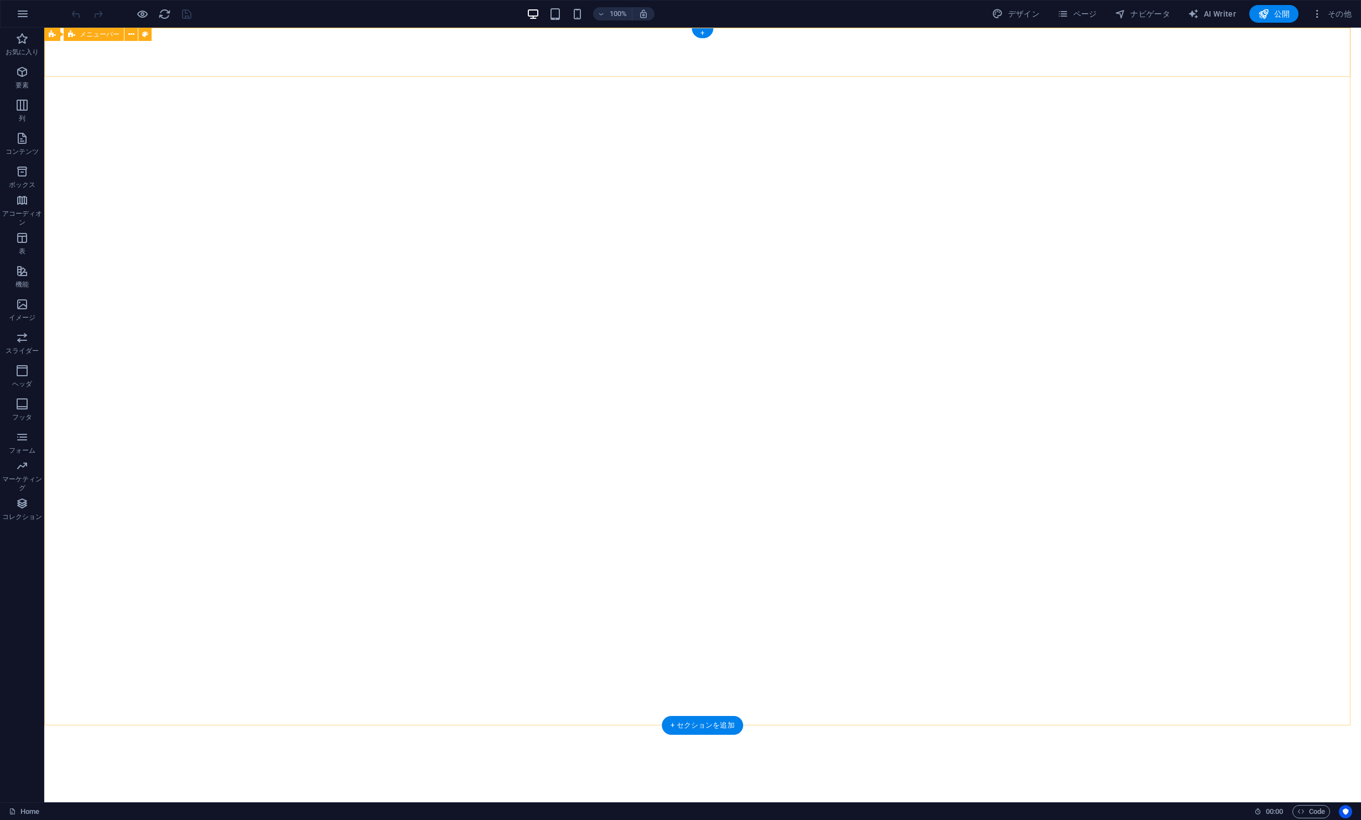  I want to click on button: reload, so click(164, 14).